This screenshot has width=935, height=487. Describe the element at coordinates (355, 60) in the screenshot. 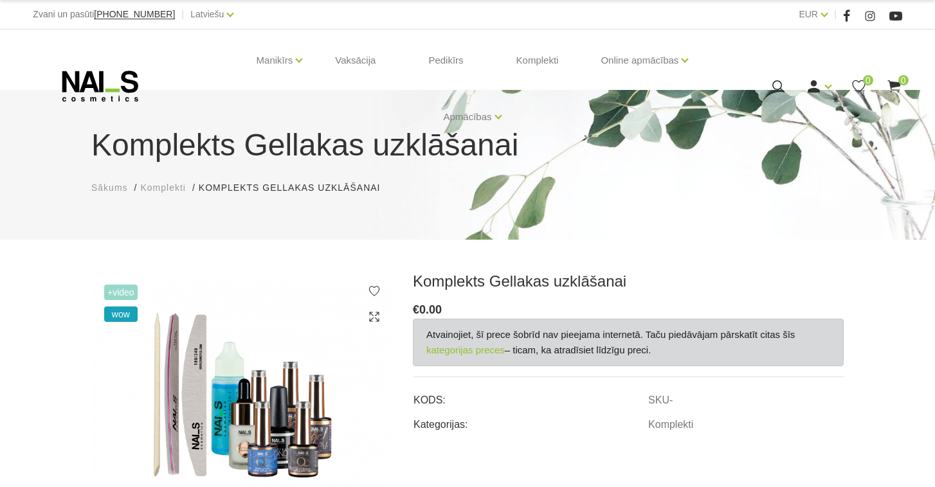

I see `a: Vaksācija` at that location.